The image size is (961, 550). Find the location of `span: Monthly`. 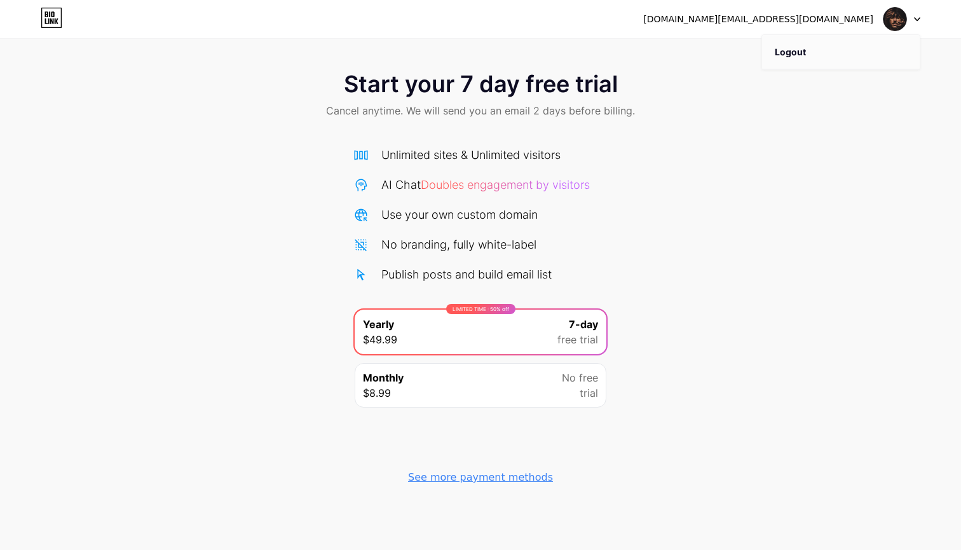

span: Monthly is located at coordinates (383, 378).